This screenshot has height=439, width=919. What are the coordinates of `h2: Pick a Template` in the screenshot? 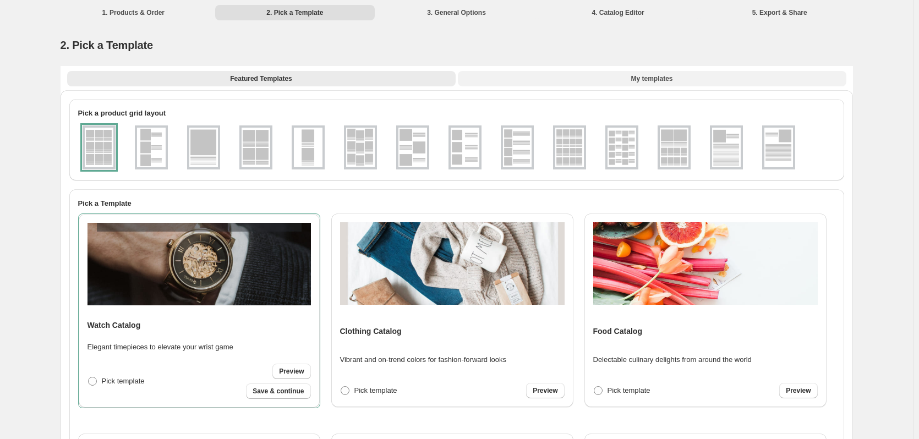 It's located at (457, 204).